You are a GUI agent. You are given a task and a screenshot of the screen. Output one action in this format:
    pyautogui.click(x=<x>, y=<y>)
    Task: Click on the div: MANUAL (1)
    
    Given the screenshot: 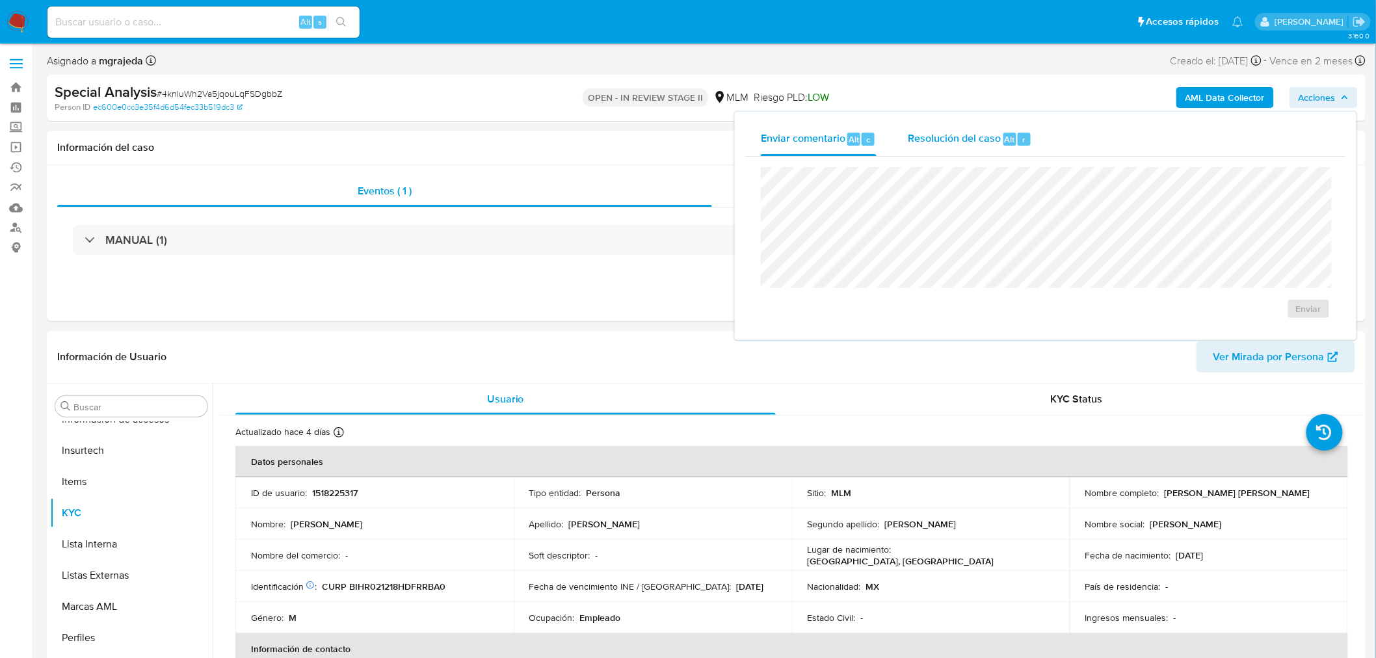 What is the action you would take?
    pyautogui.click(x=706, y=240)
    